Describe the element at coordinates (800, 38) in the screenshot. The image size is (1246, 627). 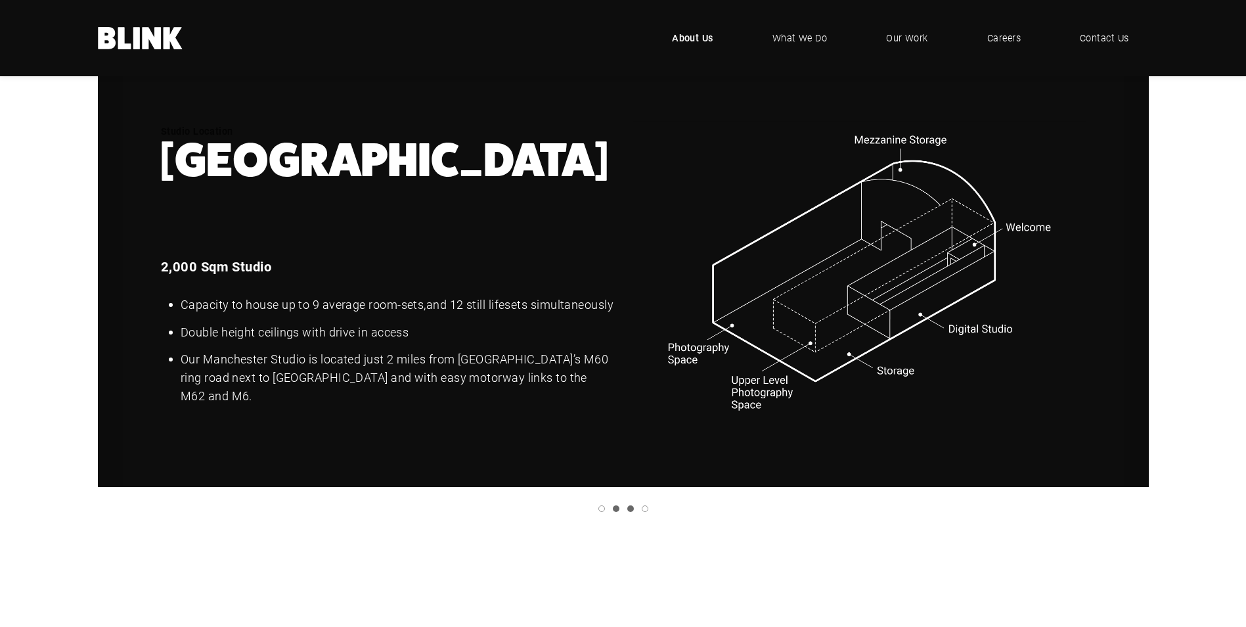
I see `span: What We Do` at that location.